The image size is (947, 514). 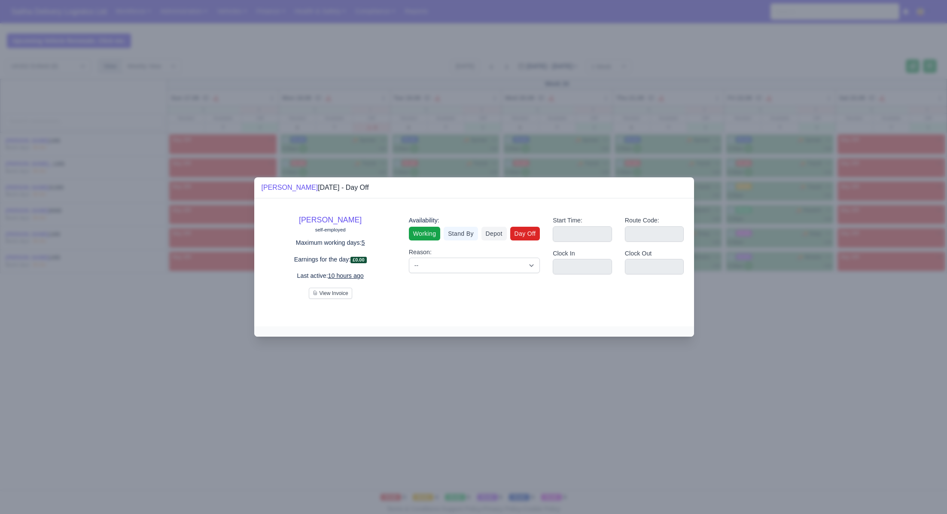 I want to click on u: 5, so click(x=363, y=243).